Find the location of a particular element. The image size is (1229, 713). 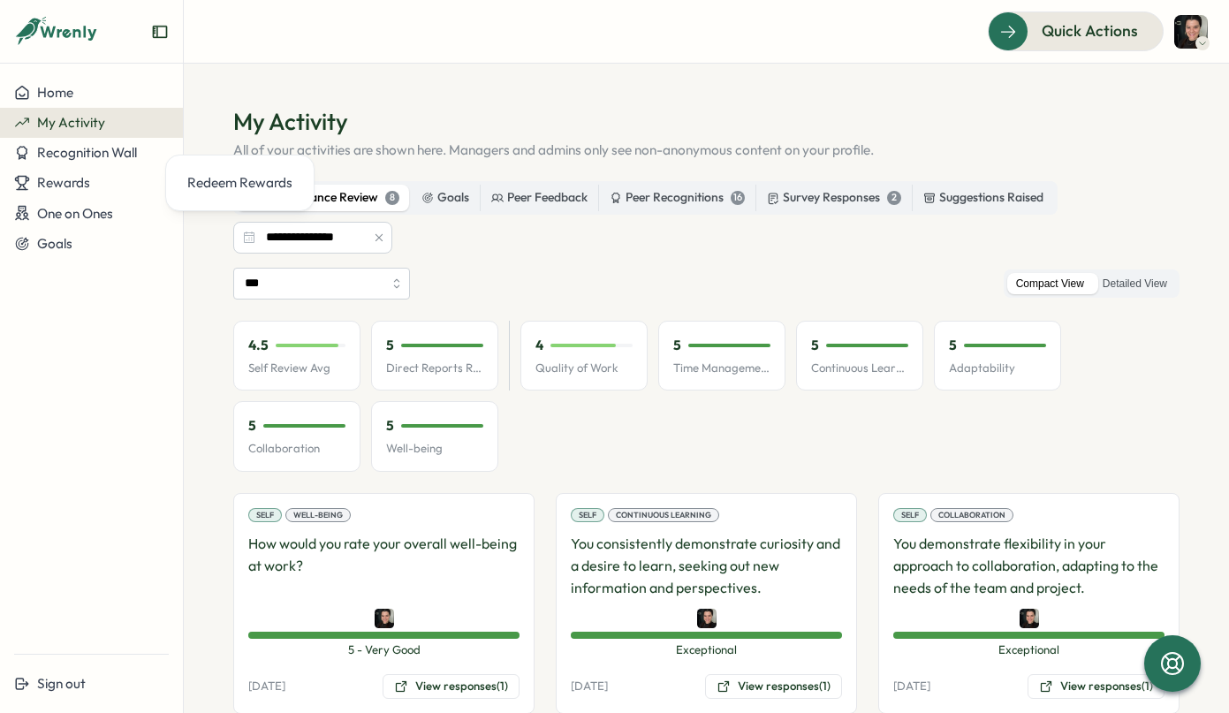

p: Well-being is located at coordinates (435, 449).